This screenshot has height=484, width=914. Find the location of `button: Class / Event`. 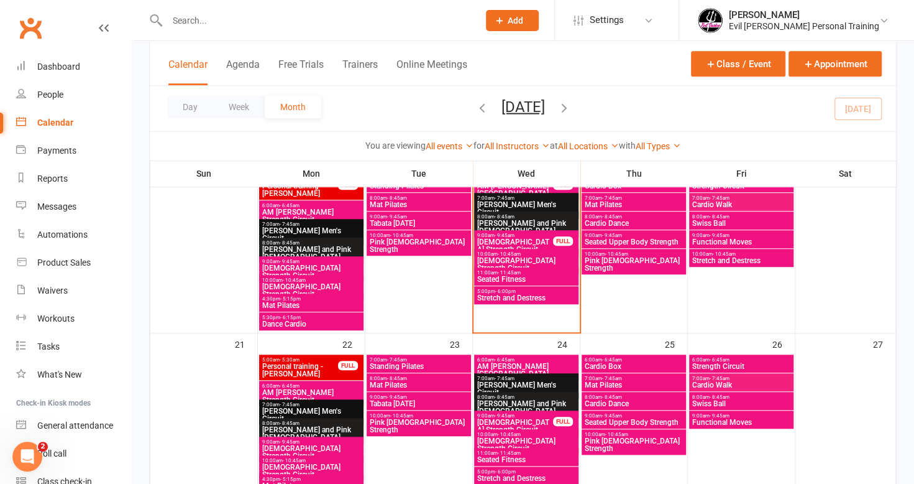

button: Class / Event is located at coordinates (739, 63).